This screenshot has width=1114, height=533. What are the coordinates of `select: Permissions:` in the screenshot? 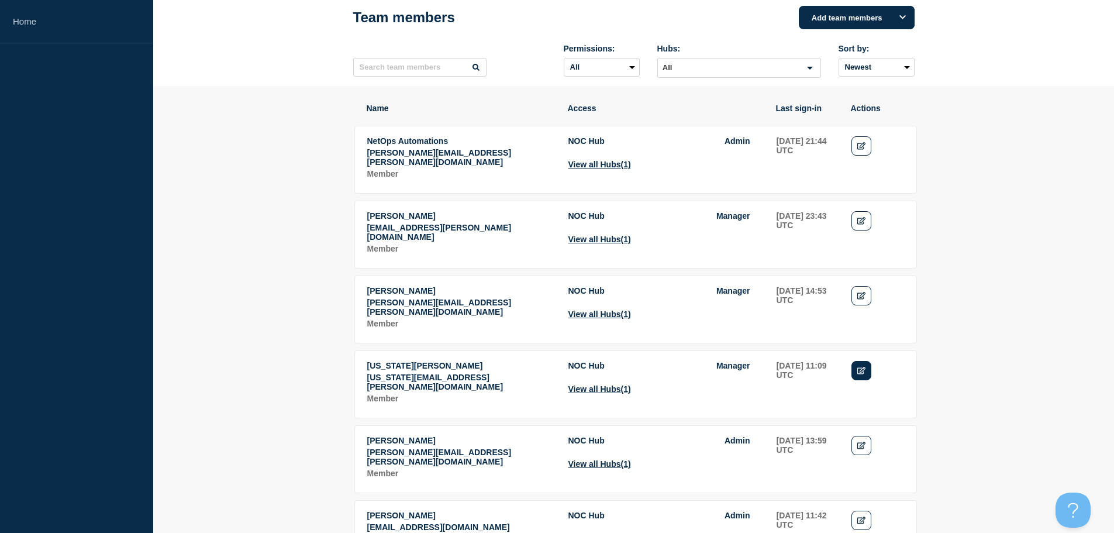 It's located at (602, 67).